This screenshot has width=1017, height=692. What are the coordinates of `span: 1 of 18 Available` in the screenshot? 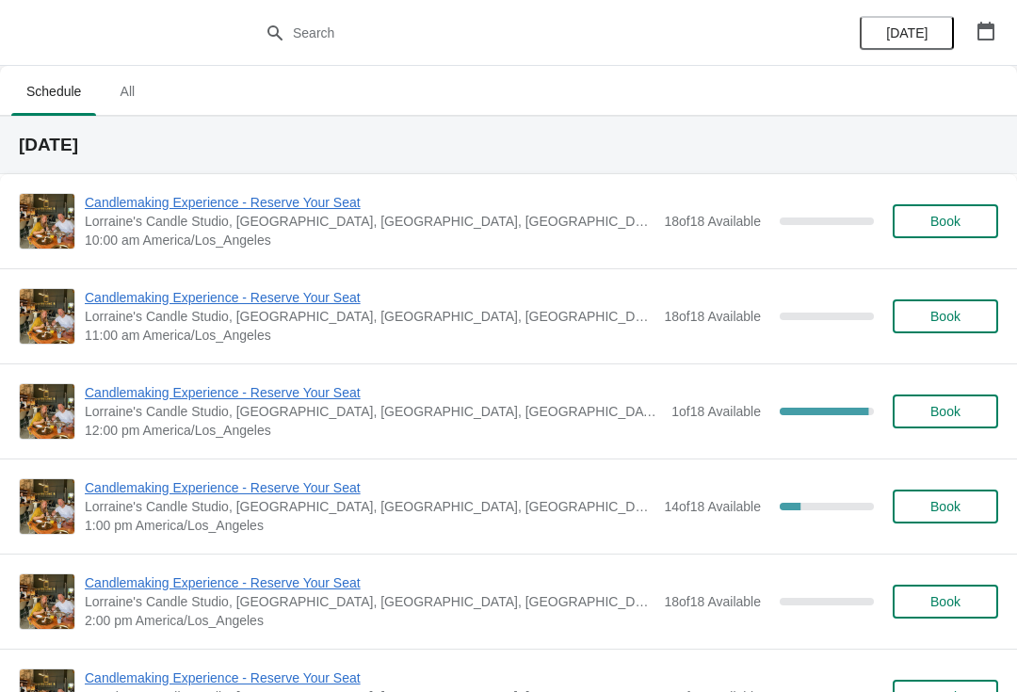 It's located at (716, 411).